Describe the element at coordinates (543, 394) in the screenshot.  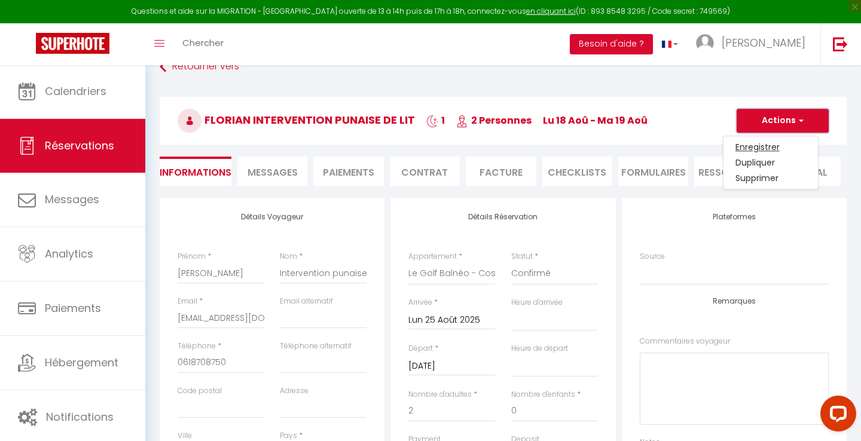
I see `label: Nombre d'enfants` at that location.